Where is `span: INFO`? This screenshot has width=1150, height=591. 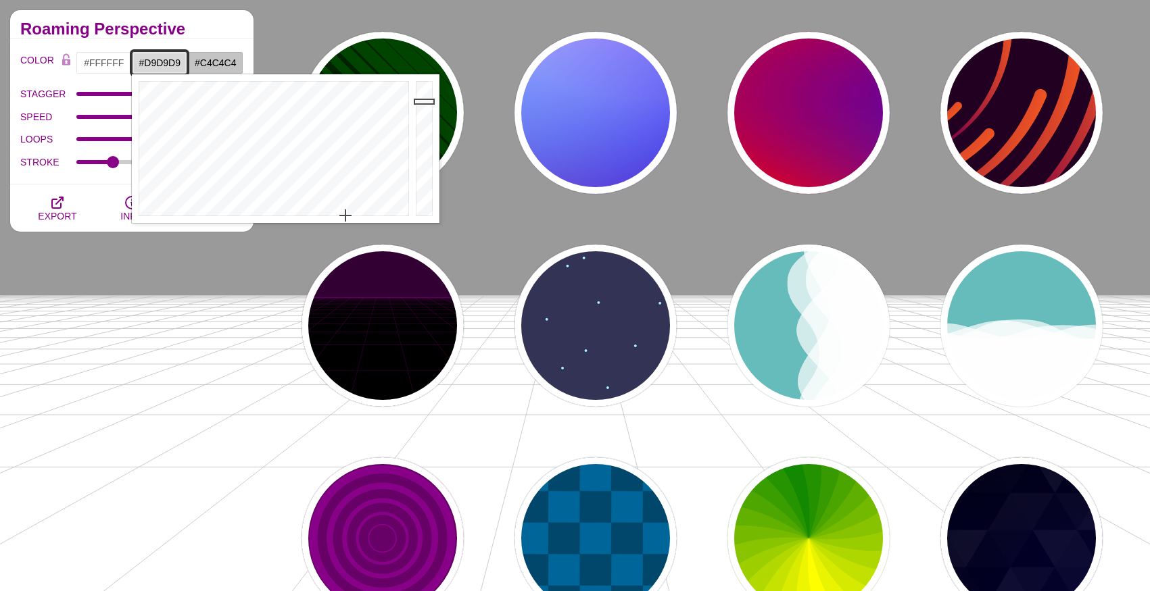 span: INFO is located at coordinates (131, 216).